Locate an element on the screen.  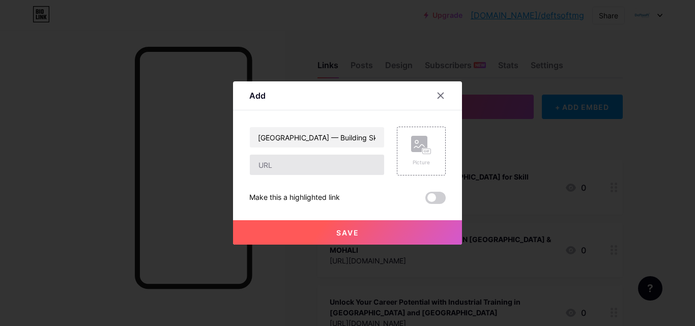
input: URL is located at coordinates (317, 165).